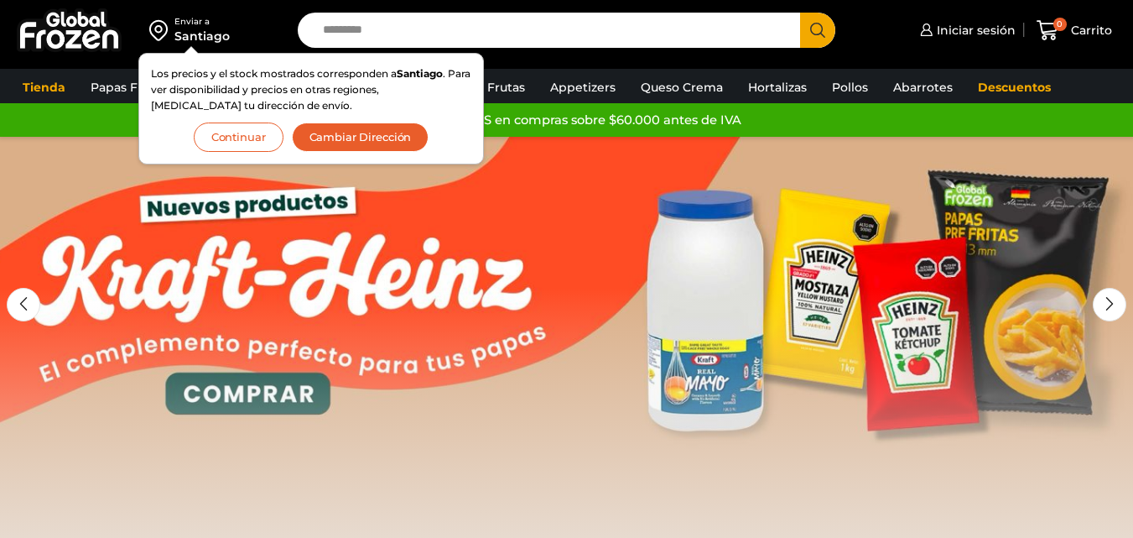 The image size is (1133, 538). What do you see at coordinates (682, 87) in the screenshot?
I see `a: Queso Crema` at bounding box center [682, 87].